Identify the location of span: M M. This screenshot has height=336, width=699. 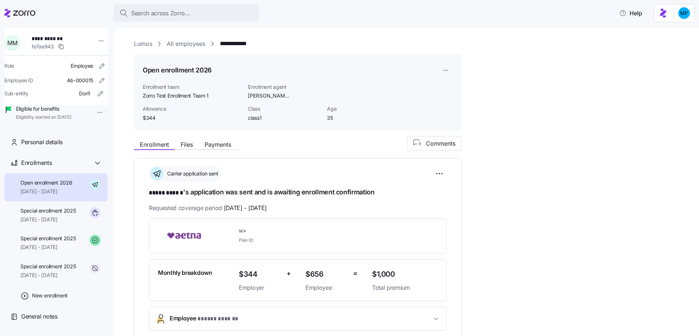
(12, 43).